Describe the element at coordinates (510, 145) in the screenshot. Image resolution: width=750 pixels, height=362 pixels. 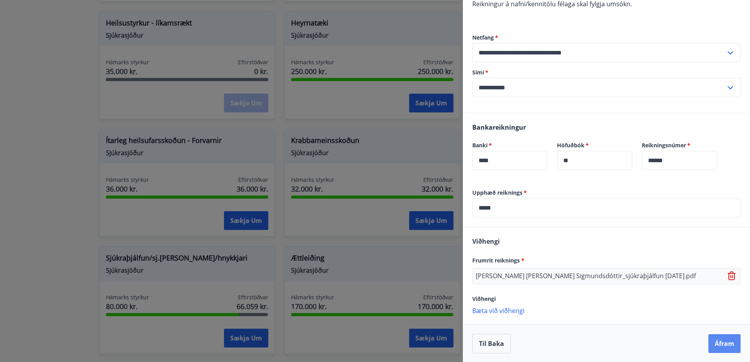
I see `label: Banki` at that location.